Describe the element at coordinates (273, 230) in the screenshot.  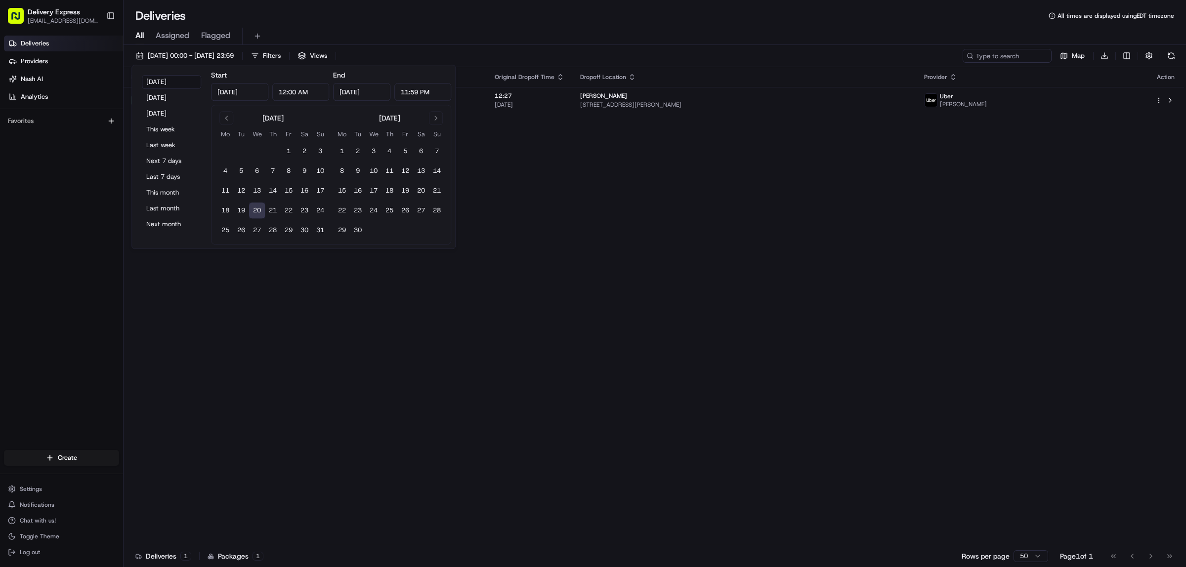
I see `button: 28` at that location.